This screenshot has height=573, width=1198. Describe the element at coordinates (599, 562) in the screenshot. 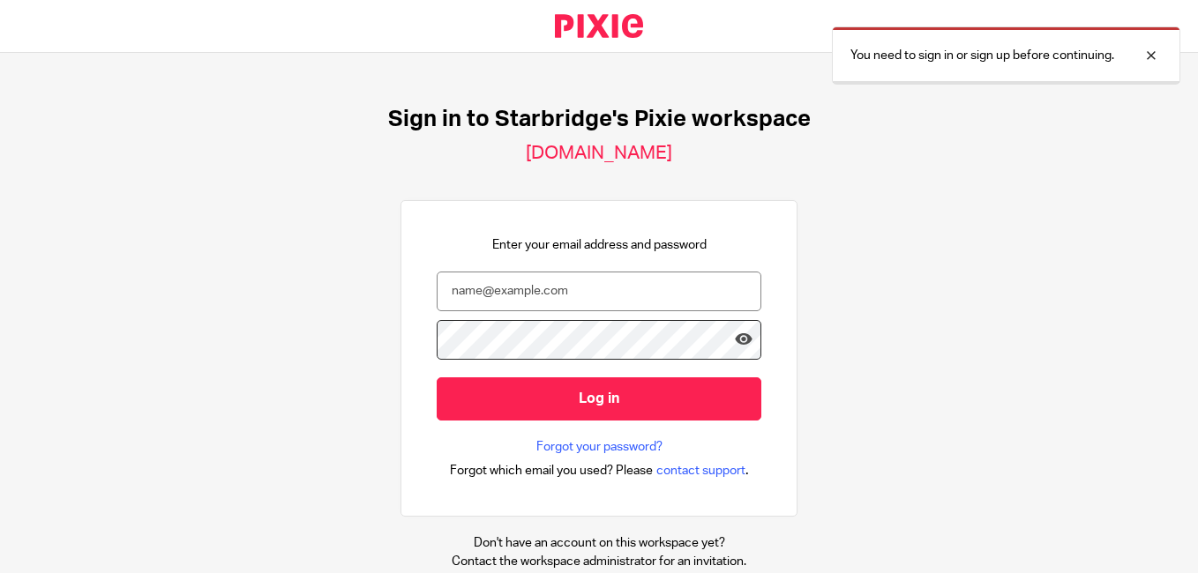

I see `p: Contact the workspace administrator for an invitation.` at that location.